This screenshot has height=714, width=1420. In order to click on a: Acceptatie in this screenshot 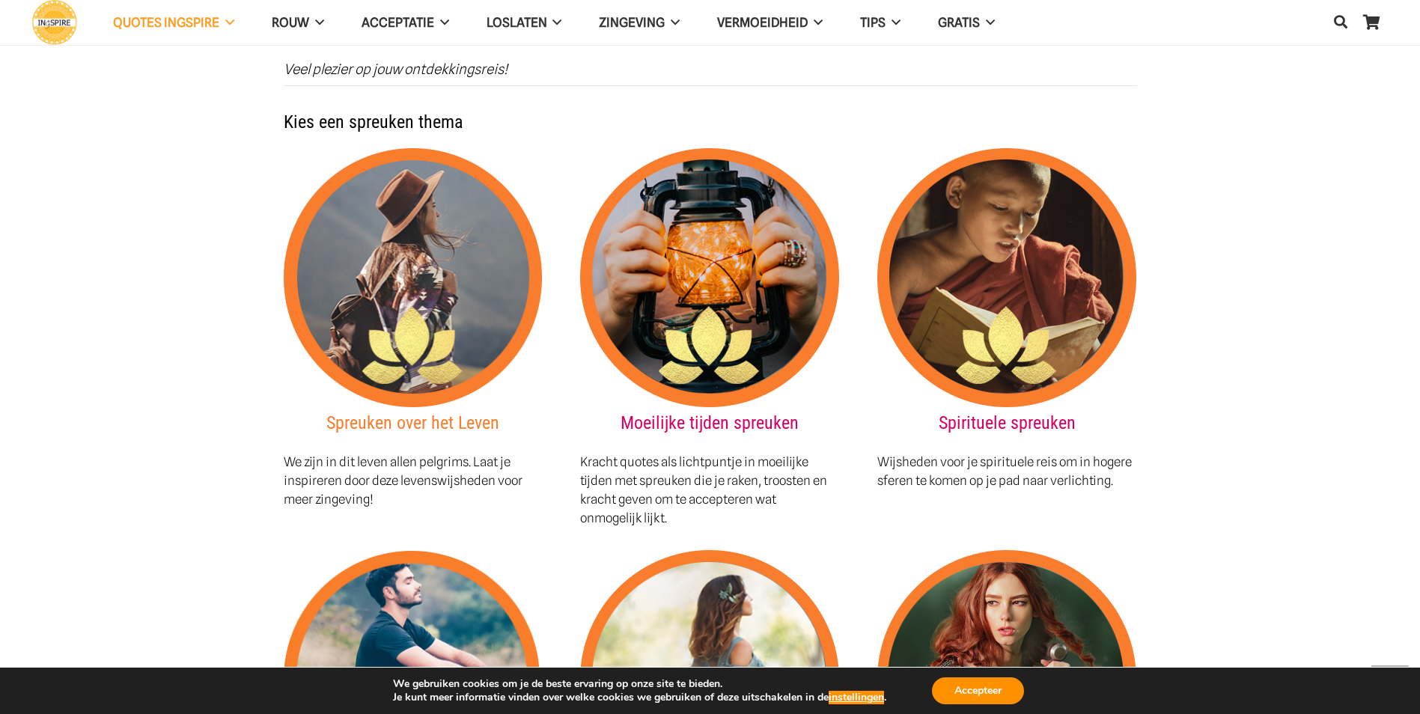, I will do `click(405, 22)`.